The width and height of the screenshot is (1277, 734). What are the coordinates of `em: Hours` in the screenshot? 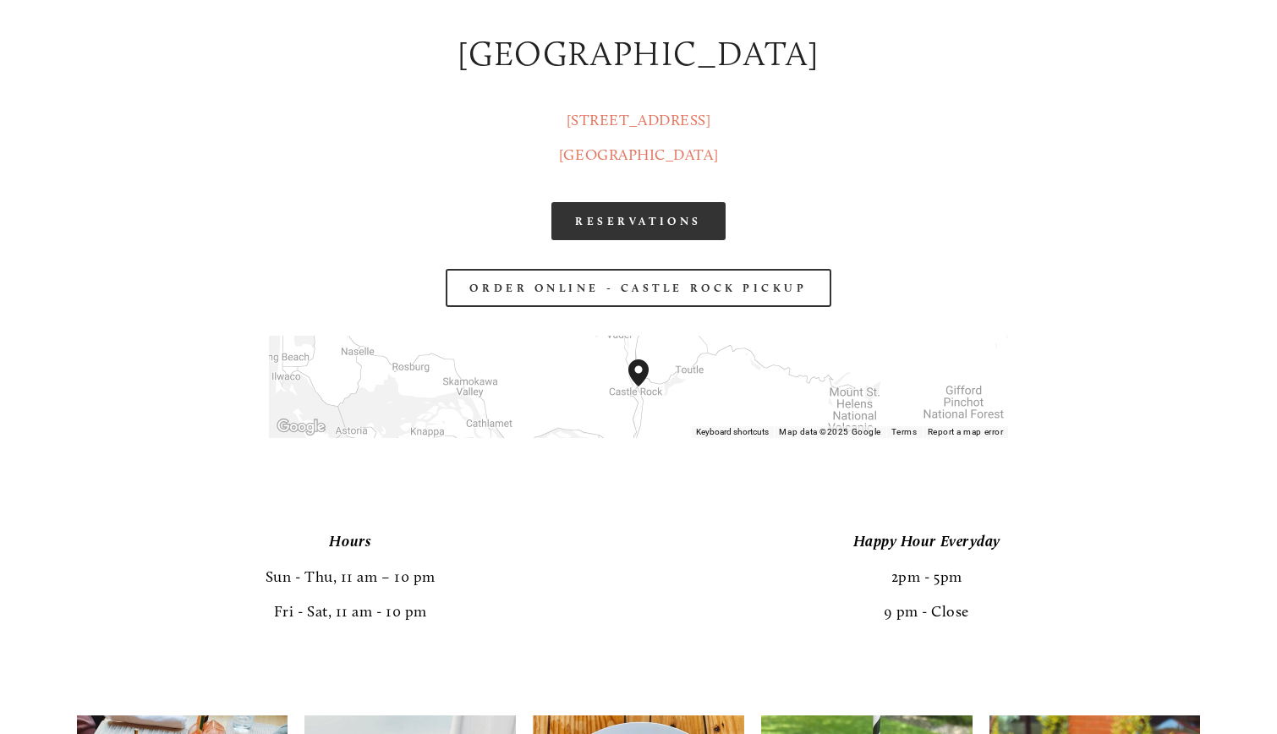 It's located at (350, 541).